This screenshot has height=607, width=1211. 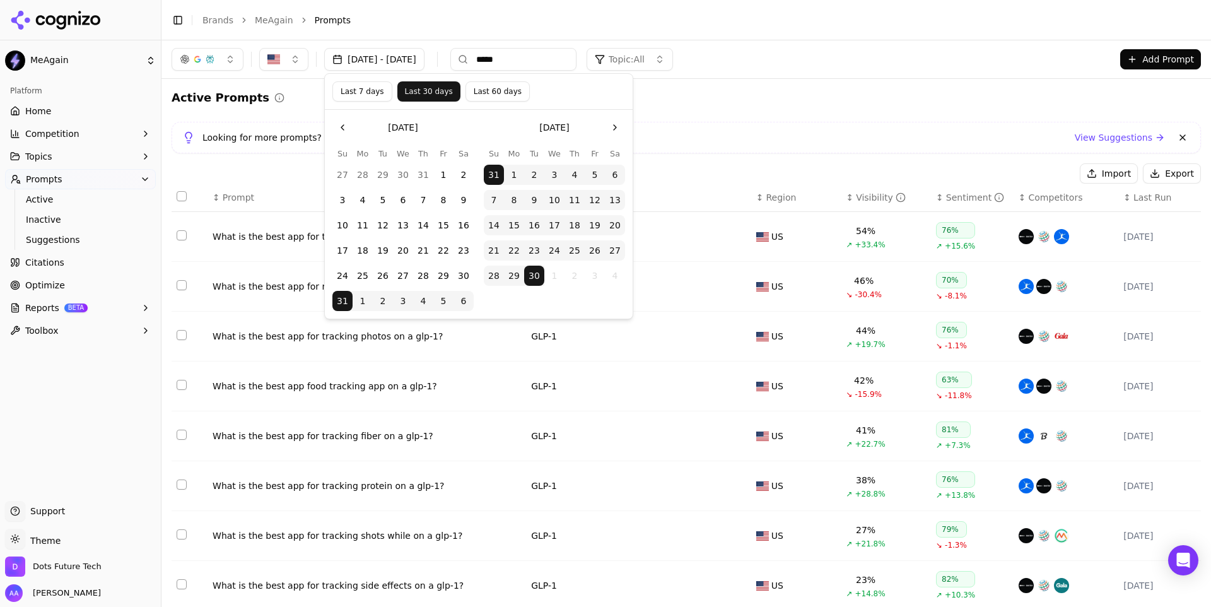 What do you see at coordinates (14, 593) in the screenshot?
I see `img: Ameer Asghar` at bounding box center [14, 593].